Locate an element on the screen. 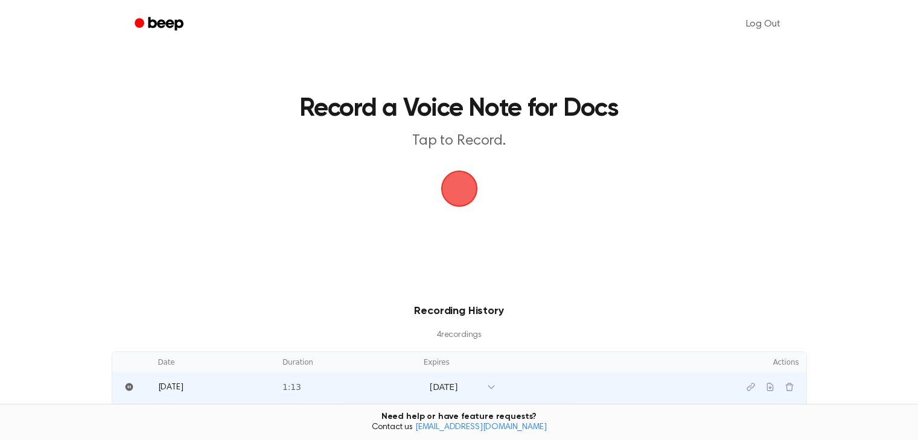 This screenshot has height=440, width=918. p: 4 recording s is located at coordinates (459, 335).